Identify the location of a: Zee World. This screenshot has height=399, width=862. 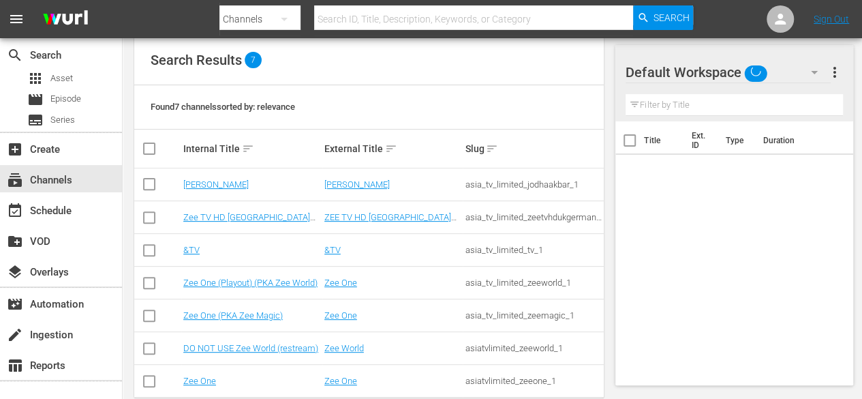
(344, 348).